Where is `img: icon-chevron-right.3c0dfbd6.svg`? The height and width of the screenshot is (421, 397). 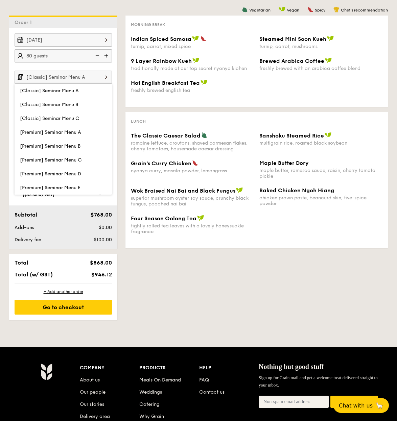 img: icon-chevron-right.3c0dfbd6.svg is located at coordinates (106, 77).